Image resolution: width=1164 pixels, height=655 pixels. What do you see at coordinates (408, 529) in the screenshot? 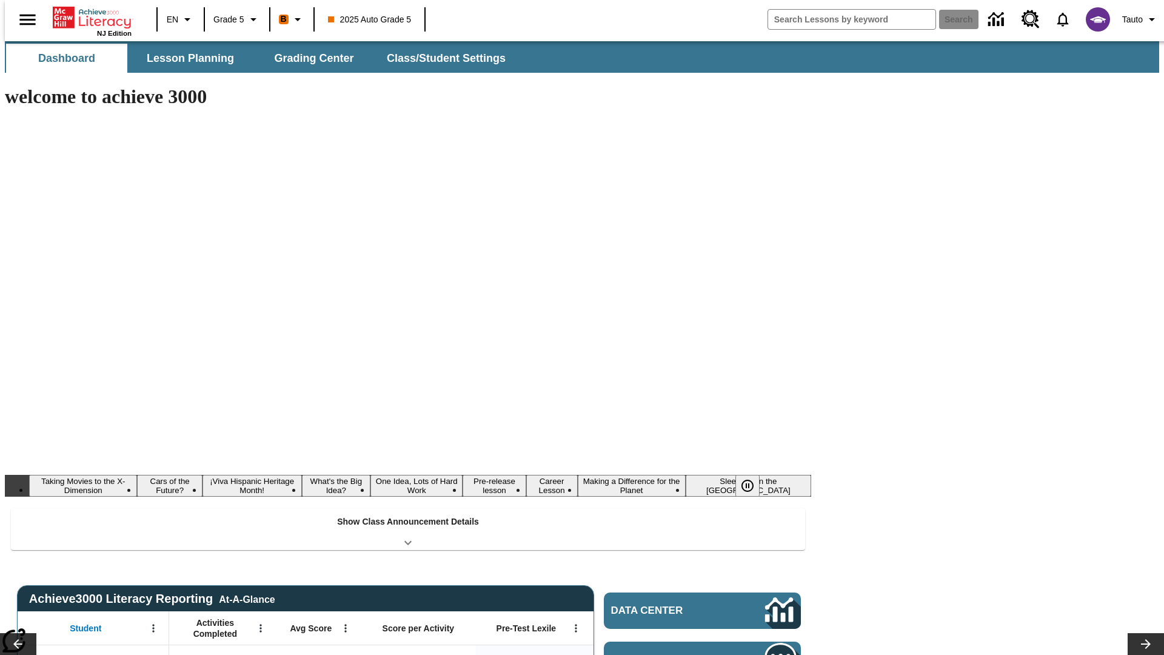
I see `div: Show Class Announcement Details` at bounding box center [408, 529].